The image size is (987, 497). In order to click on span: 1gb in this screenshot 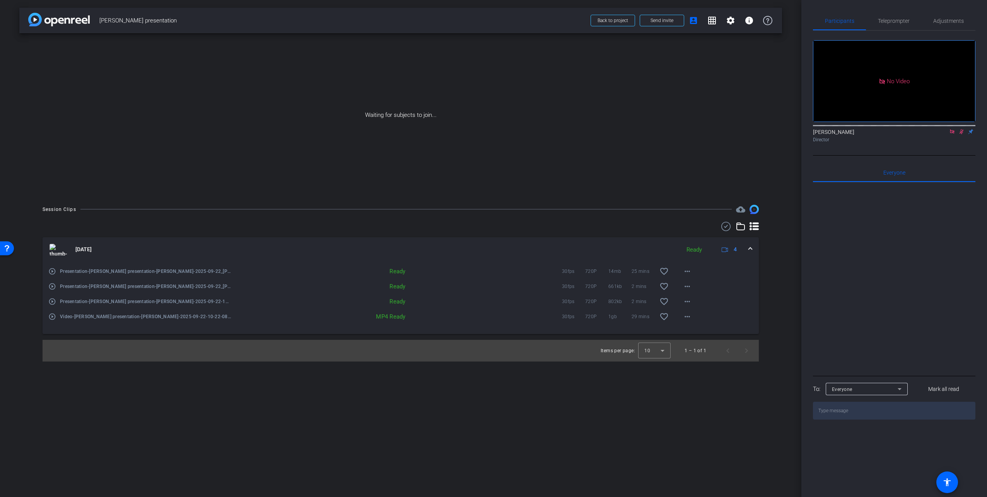, I will do `click(620, 316)`.